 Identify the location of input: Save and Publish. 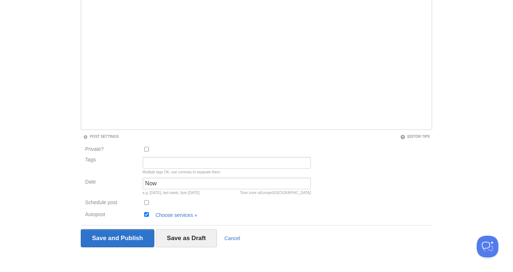
(117, 238).